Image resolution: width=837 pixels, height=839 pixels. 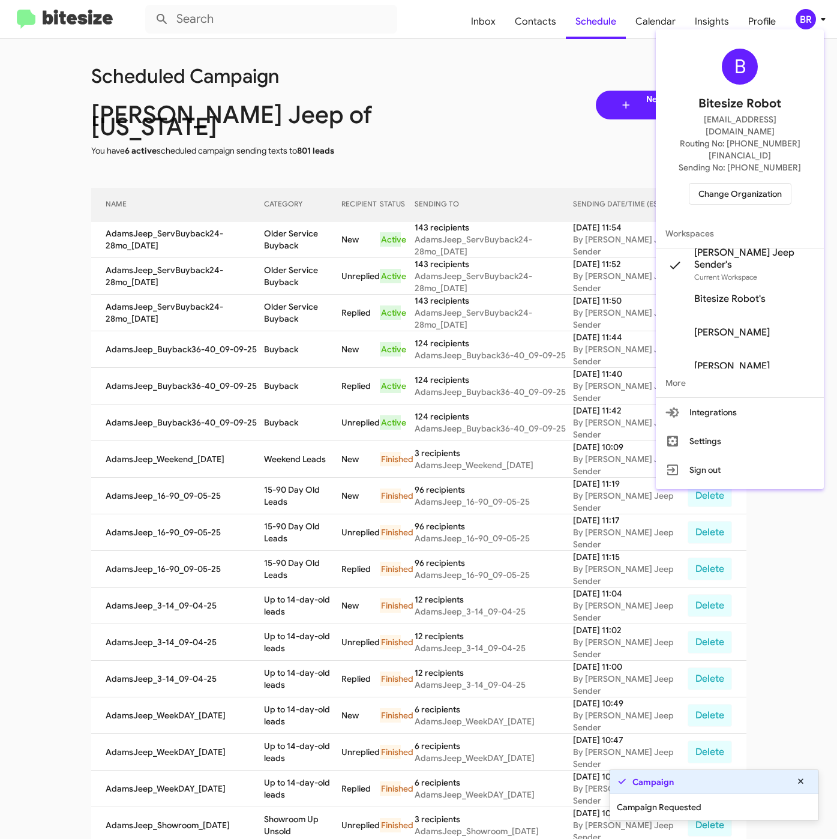 What do you see at coordinates (671, 105) in the screenshot?
I see `a: New Scheduled Campaign` at bounding box center [671, 105].